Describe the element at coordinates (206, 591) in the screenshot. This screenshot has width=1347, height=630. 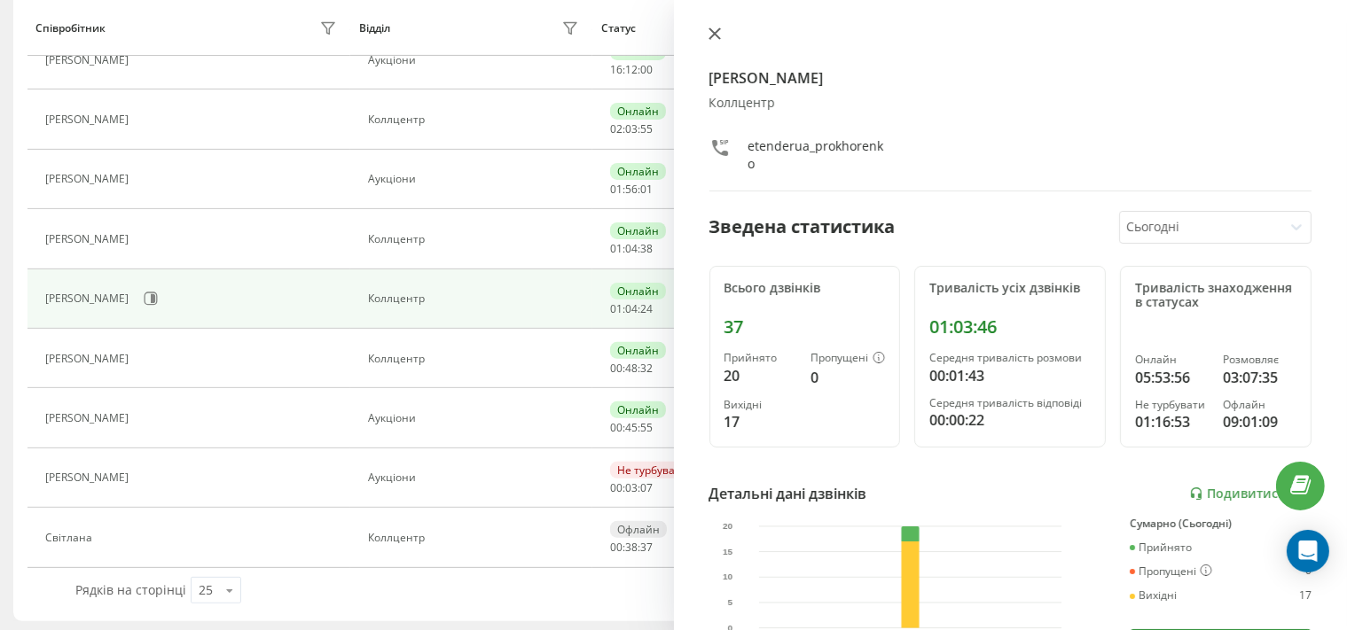
I see `div: 25` at that location.